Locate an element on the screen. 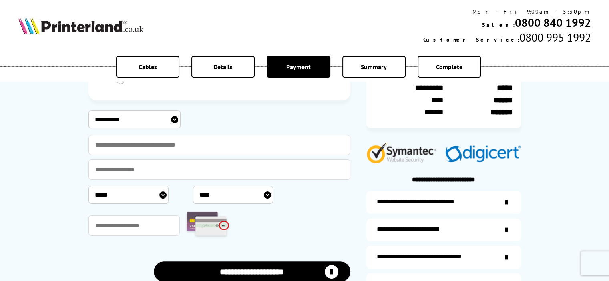 The image size is (609, 281). span: Complete is located at coordinates (449, 67).